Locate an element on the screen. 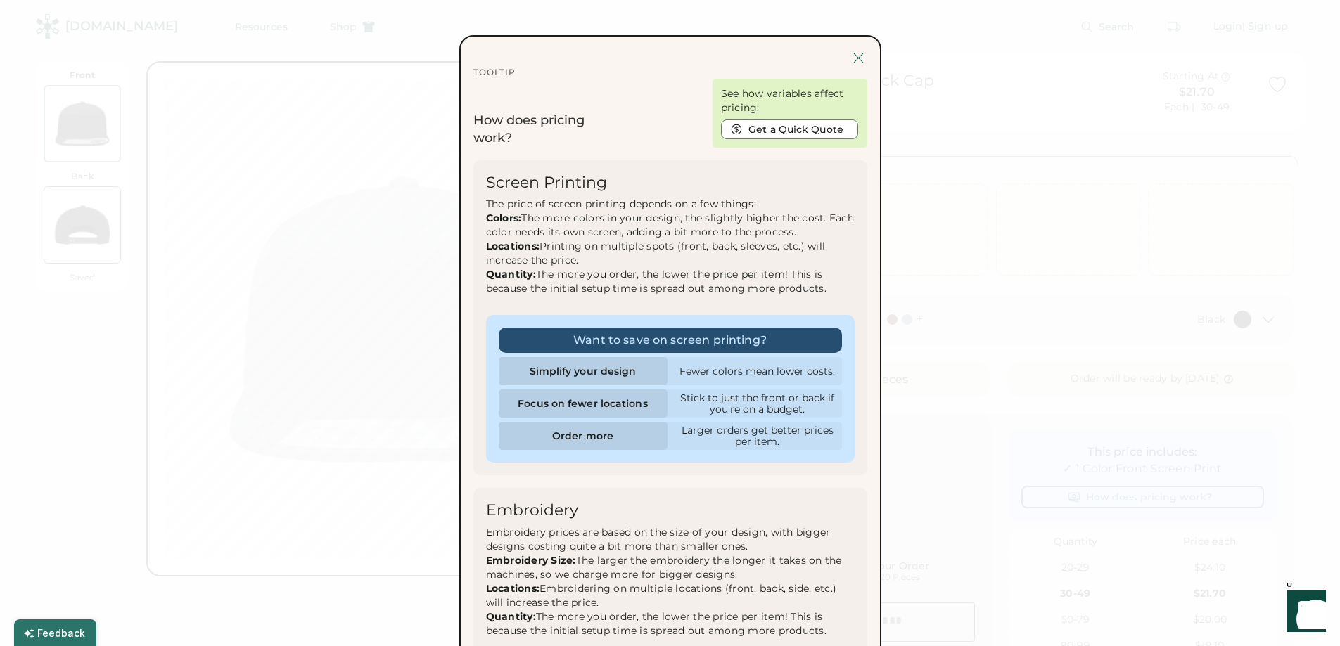 Image resolution: width=1340 pixels, height=646 pixels. div: Want to save on screen printing? is located at coordinates (670, 340).